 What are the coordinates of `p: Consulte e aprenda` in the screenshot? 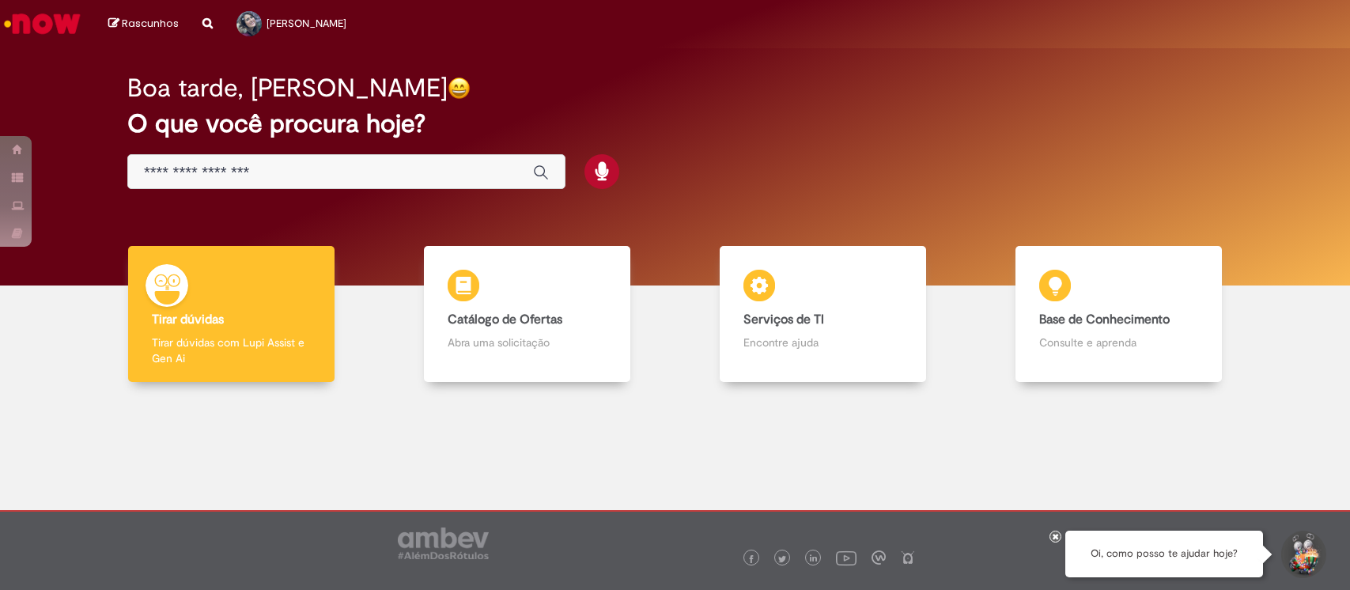 It's located at (1118, 342).